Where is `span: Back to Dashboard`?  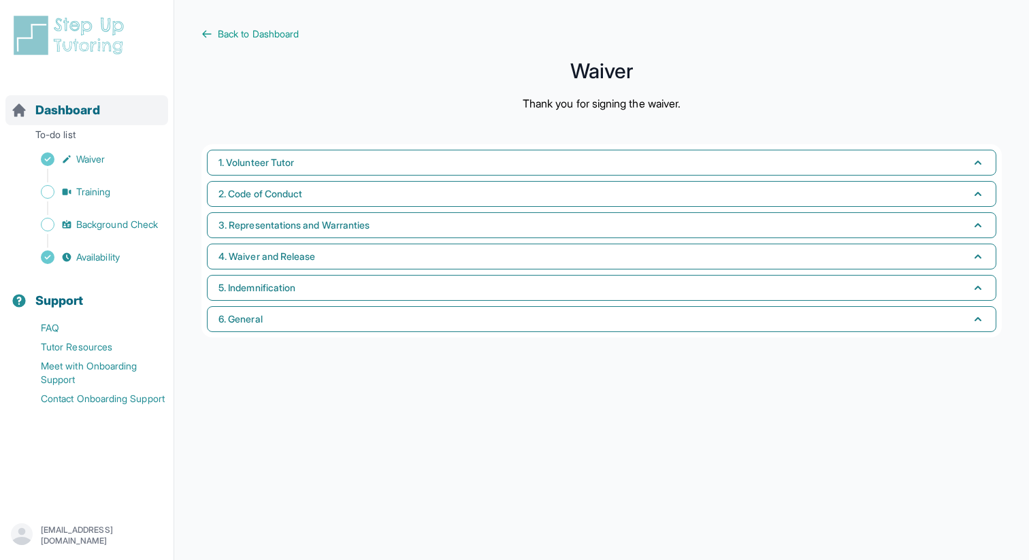
span: Back to Dashboard is located at coordinates (258, 34).